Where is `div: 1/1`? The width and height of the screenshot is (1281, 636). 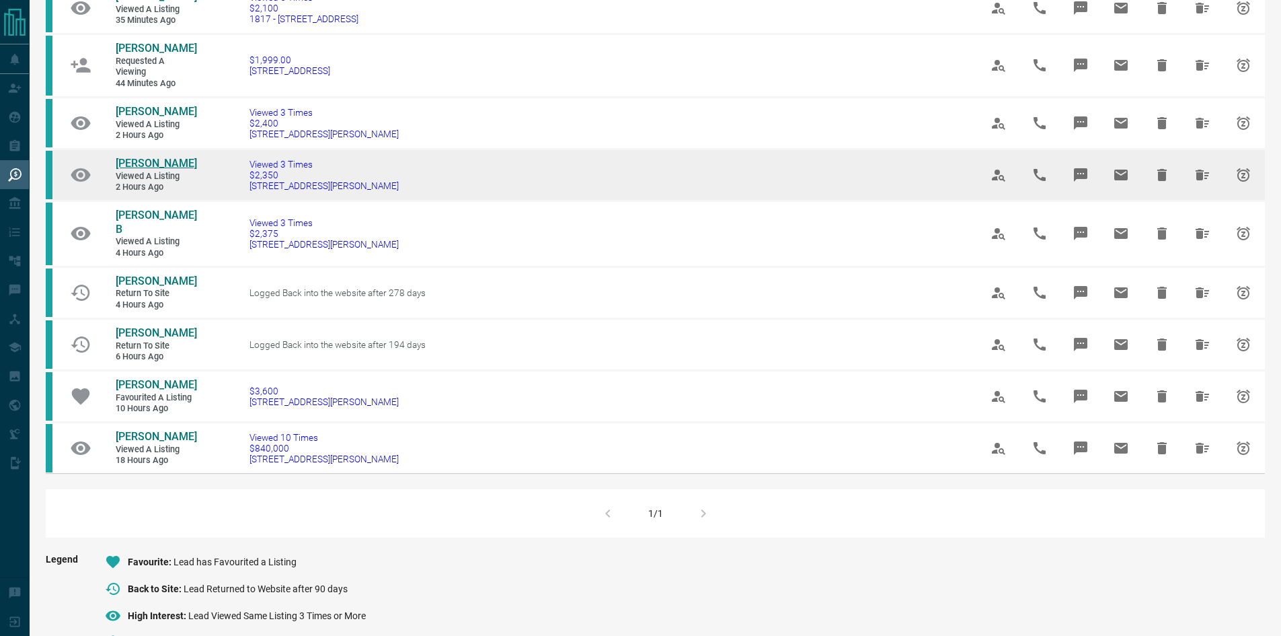 div: 1/1 is located at coordinates (656, 513).